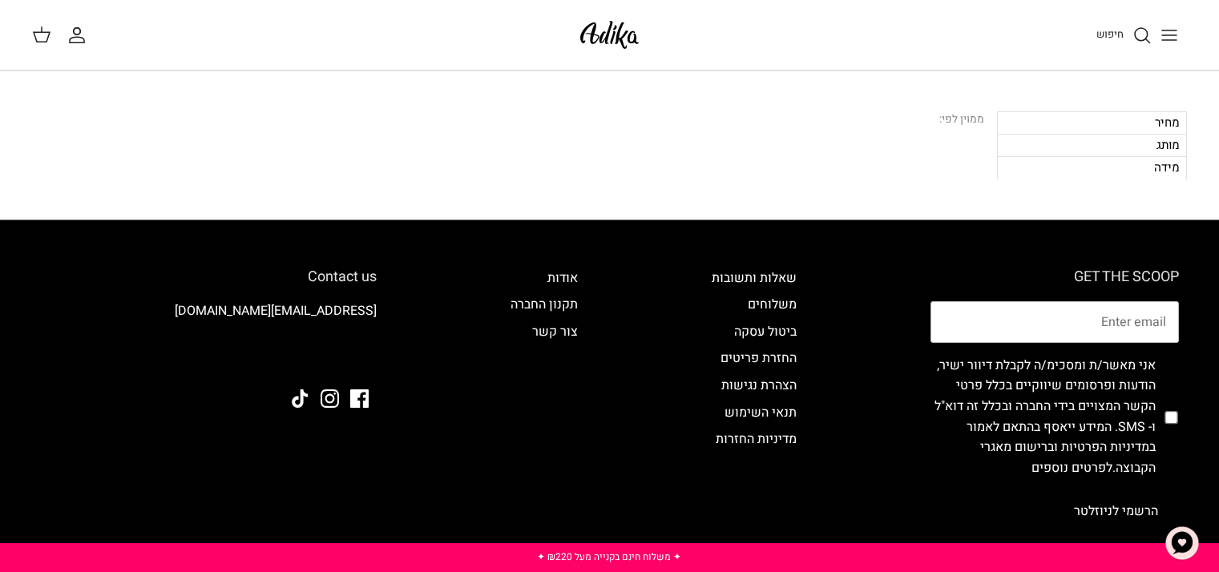 This screenshot has width=1219, height=572. Describe the element at coordinates (609, 34) in the screenshot. I see `a: Adika IL` at that location.